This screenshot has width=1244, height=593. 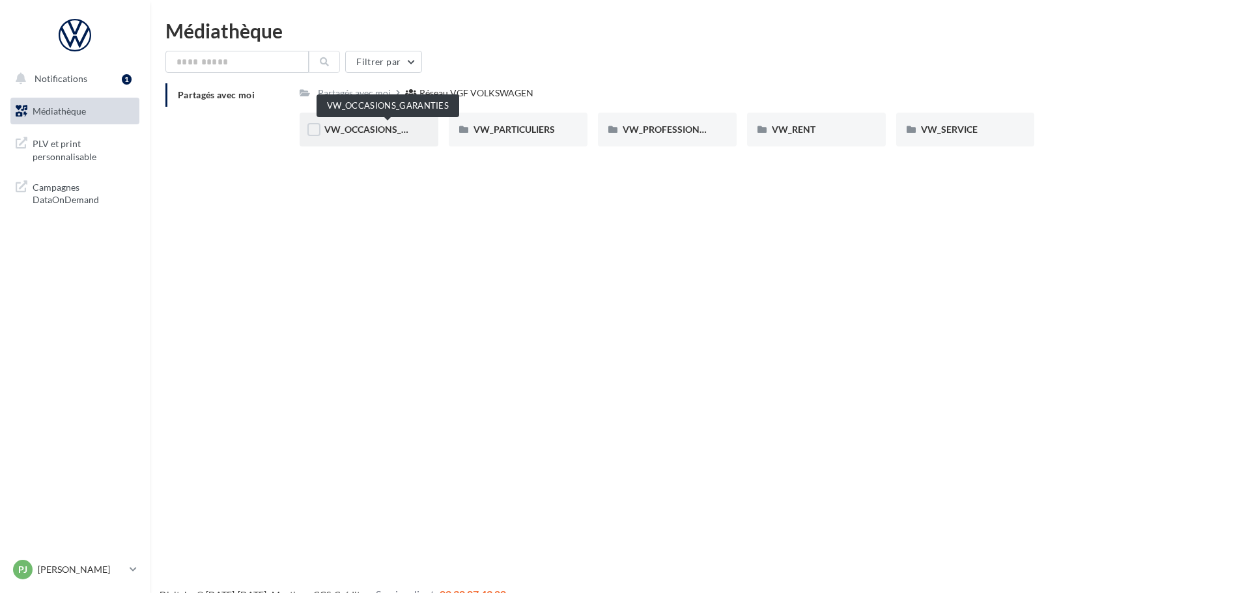 What do you see at coordinates (354, 93) in the screenshot?
I see `div: Partagés avec moi` at bounding box center [354, 93].